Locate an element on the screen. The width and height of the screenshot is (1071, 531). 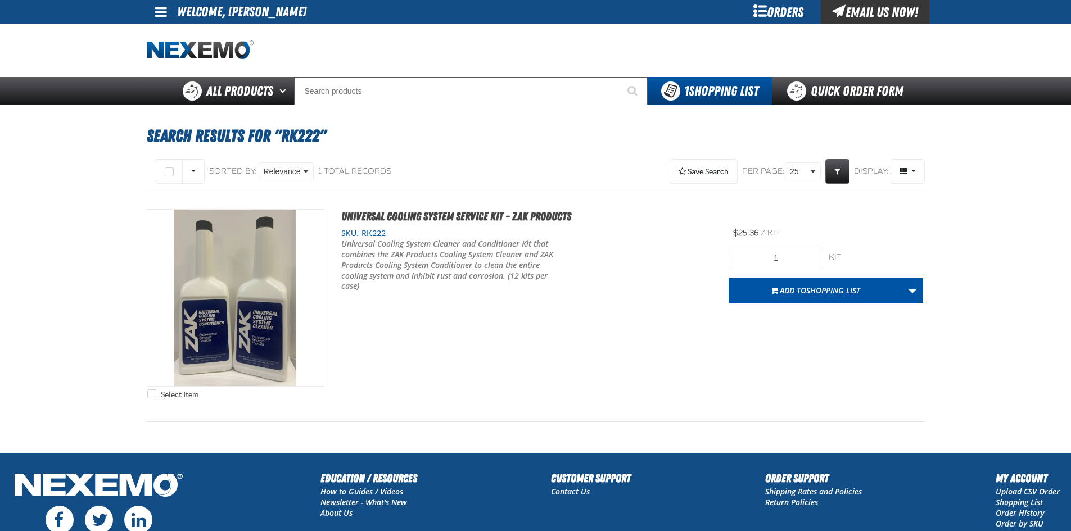
a: More Actions is located at coordinates (912, 291).